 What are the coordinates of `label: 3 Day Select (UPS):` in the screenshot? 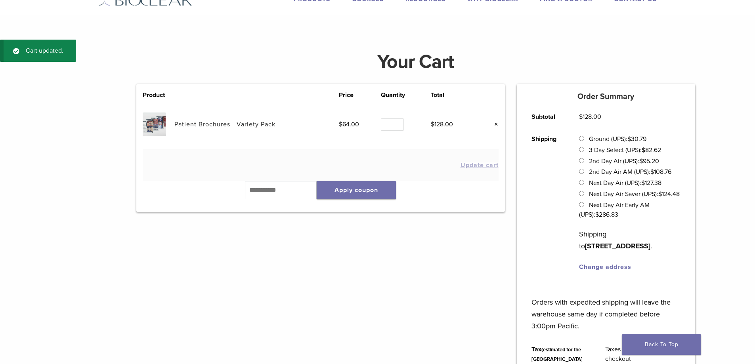 It's located at (625, 150).